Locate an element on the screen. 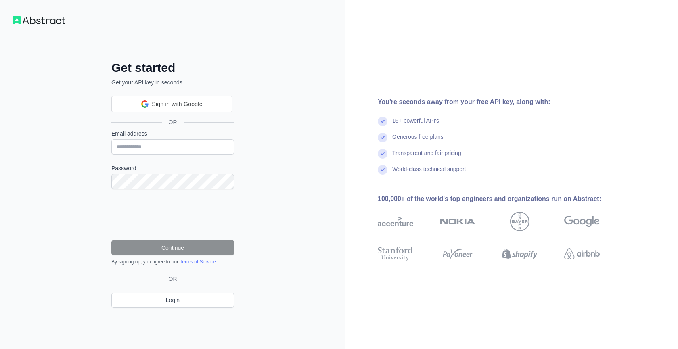  img: bayer is located at coordinates (520, 222).